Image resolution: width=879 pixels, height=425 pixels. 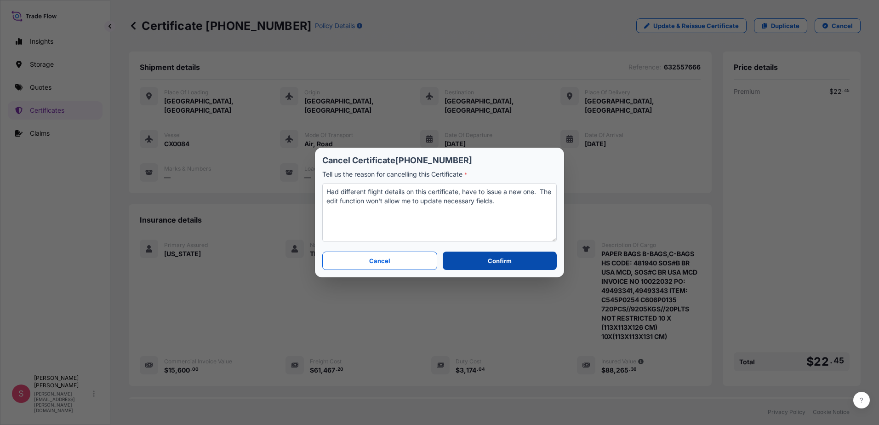 What do you see at coordinates (500, 261) in the screenshot?
I see `p: Confirm` at bounding box center [500, 261].